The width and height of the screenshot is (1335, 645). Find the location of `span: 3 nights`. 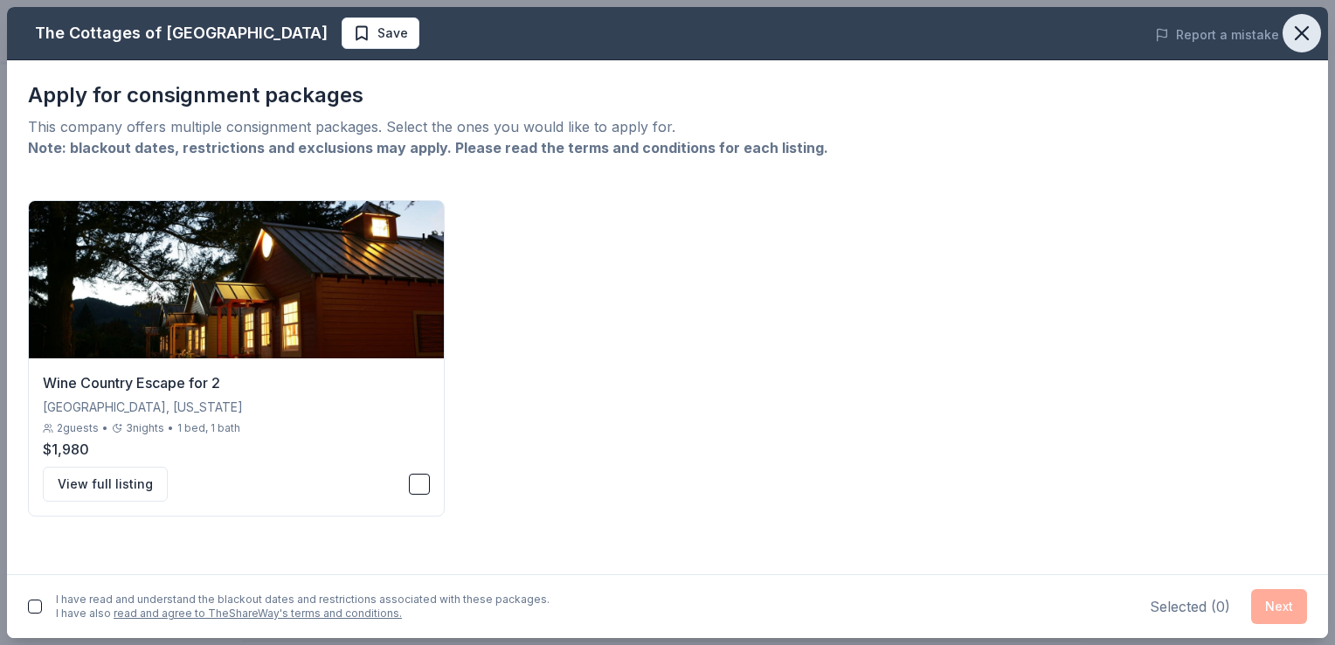

span: 3 nights is located at coordinates (145, 428).